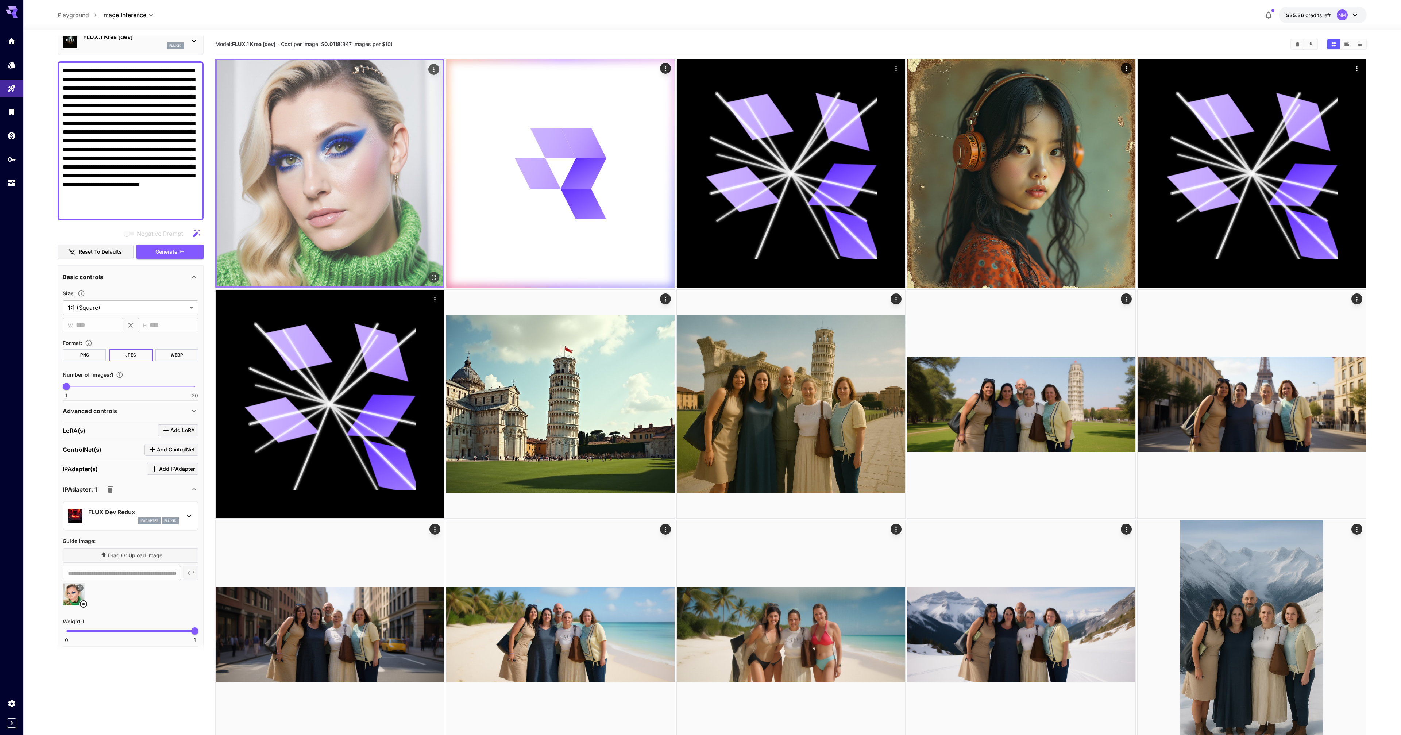 The height and width of the screenshot is (735, 1401). I want to click on span: Add IPAdapter, so click(177, 469).